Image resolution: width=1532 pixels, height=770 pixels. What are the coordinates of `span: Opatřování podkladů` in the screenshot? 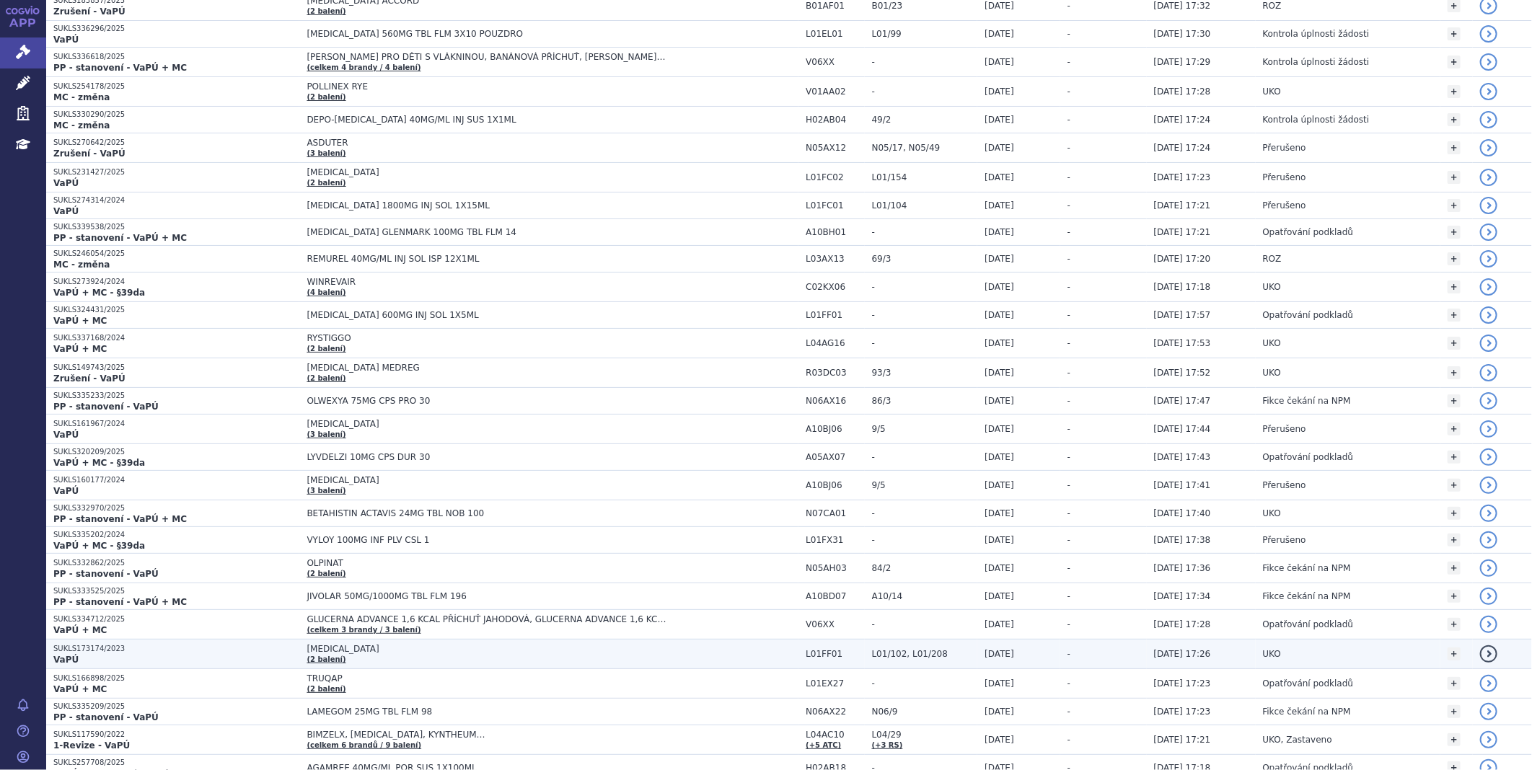 It's located at (1309, 684).